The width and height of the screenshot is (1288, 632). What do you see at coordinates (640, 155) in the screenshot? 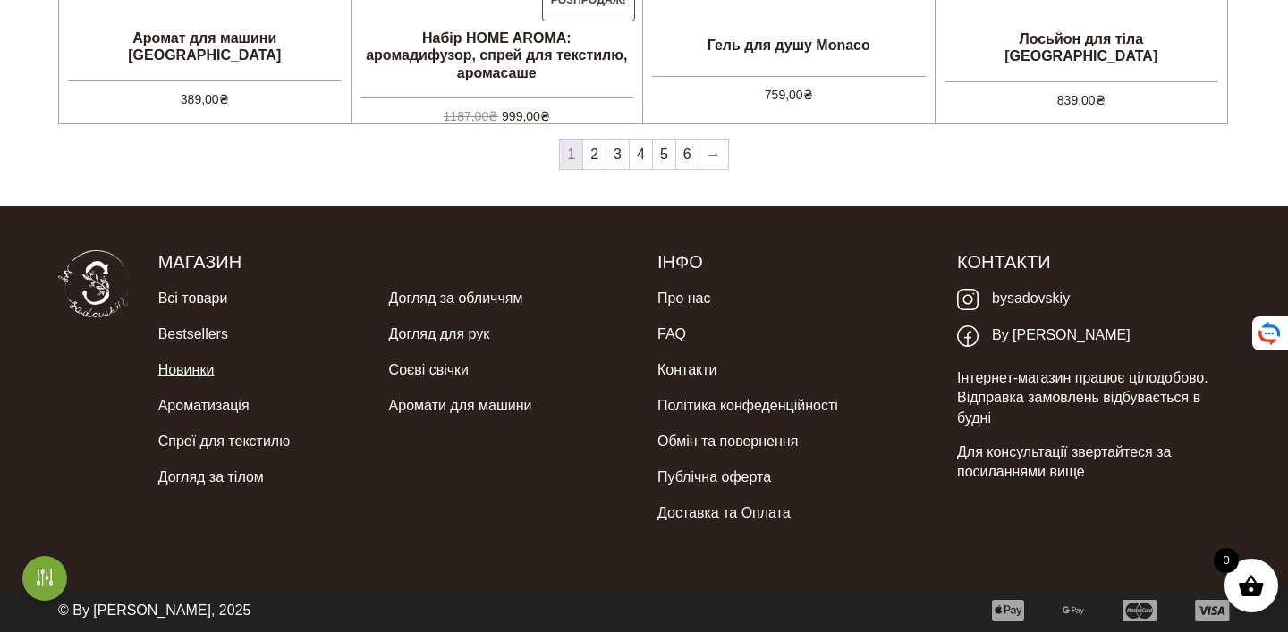
I see `a: 4` at bounding box center [640, 155].